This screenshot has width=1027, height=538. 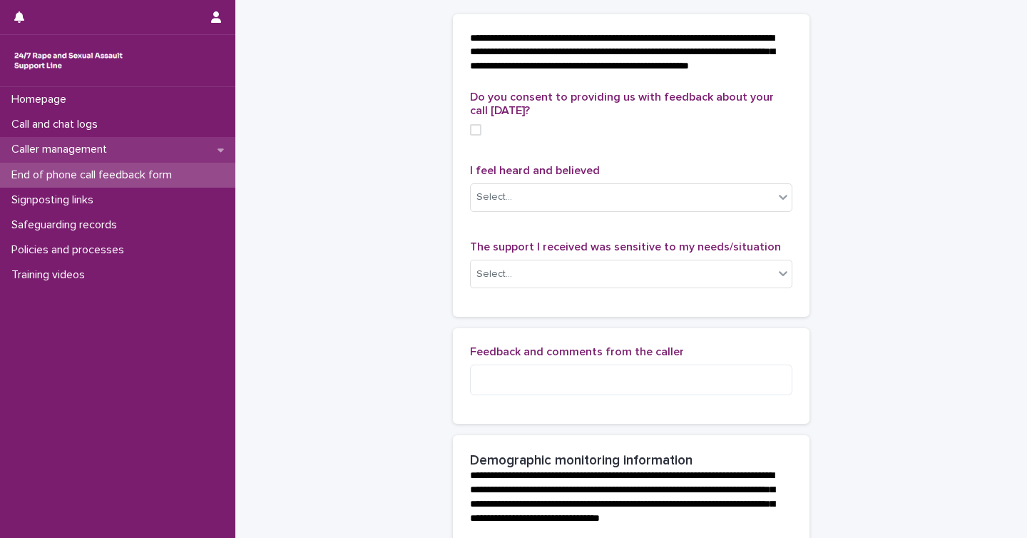 What do you see at coordinates (71, 250) in the screenshot?
I see `p: Policies and processes` at bounding box center [71, 250].